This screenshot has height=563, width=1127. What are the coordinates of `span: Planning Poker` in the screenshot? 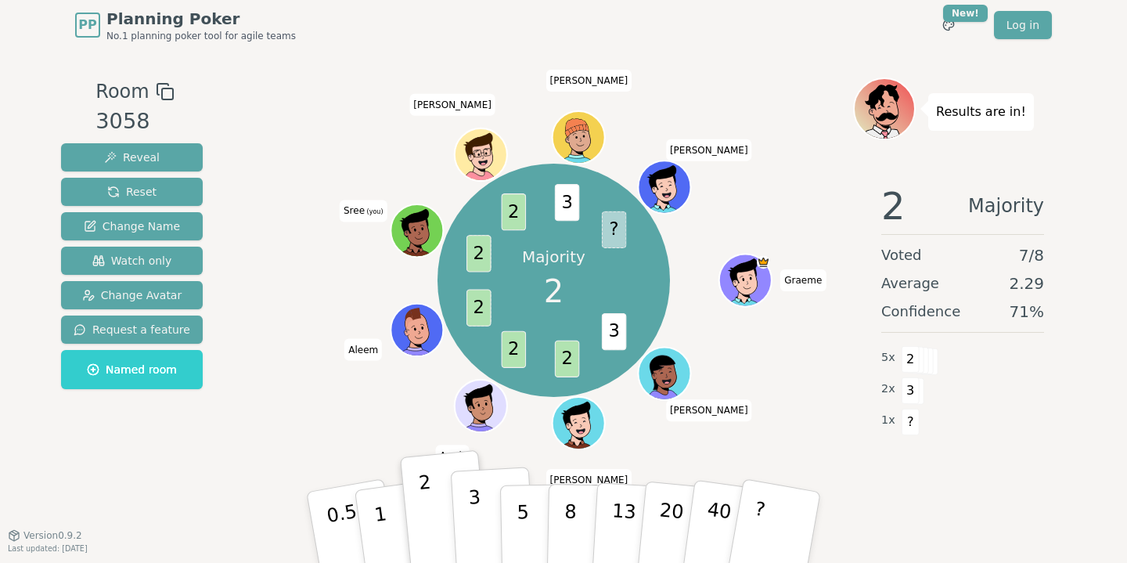 It's located at (201, 19).